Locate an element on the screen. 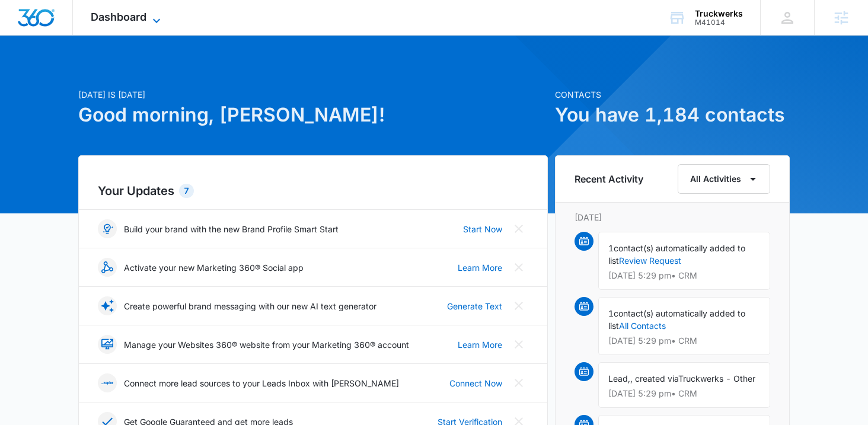  div: account id is located at coordinates (719, 23).